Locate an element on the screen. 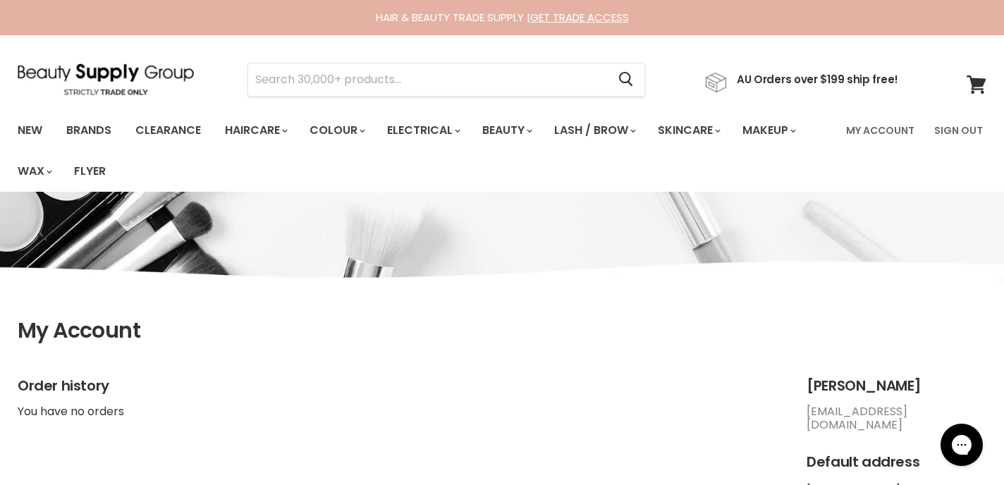  a: Lash / Brow is located at coordinates (594, 130).